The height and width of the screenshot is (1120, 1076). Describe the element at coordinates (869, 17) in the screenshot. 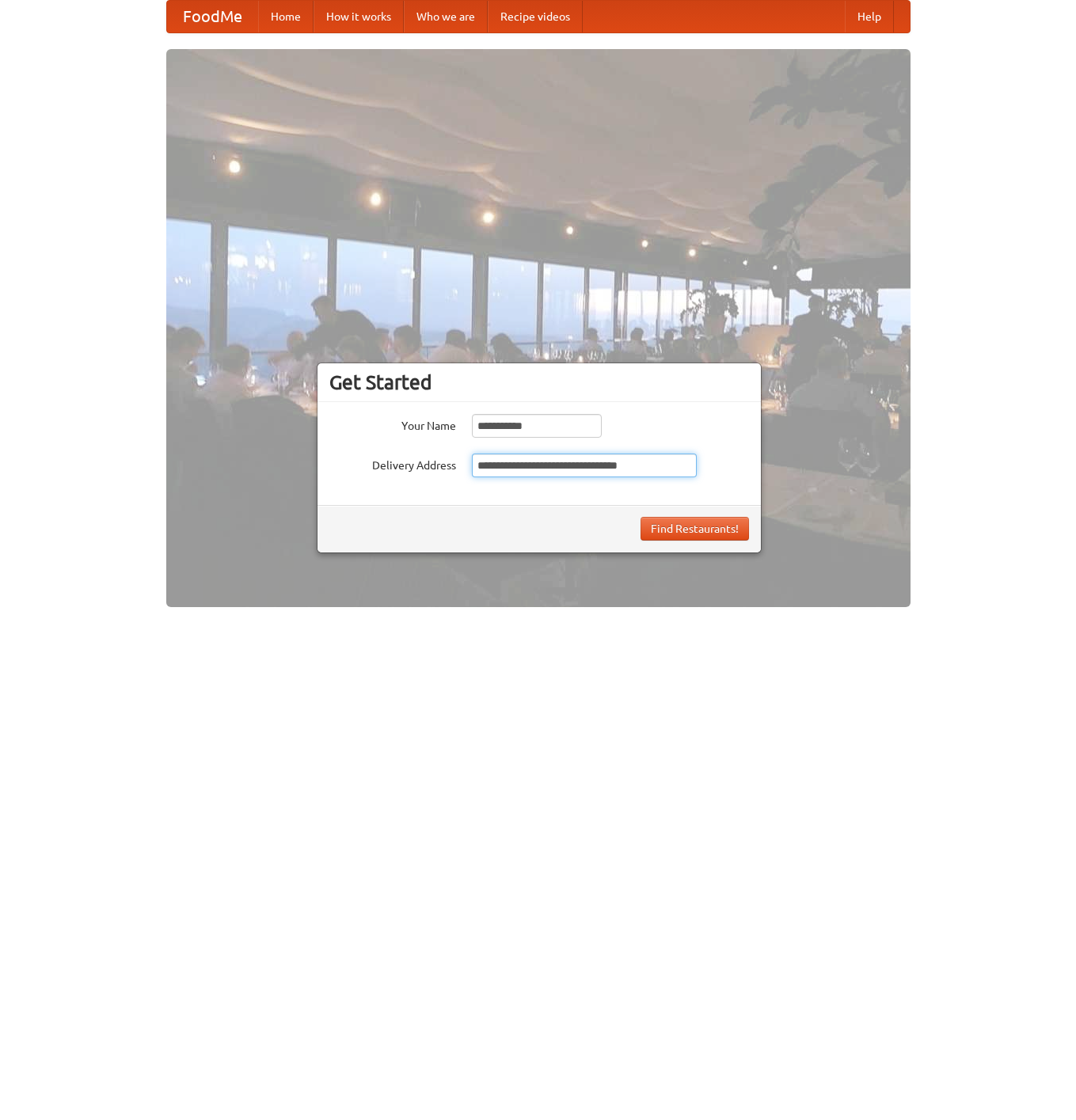

I see `a: Help` at that location.